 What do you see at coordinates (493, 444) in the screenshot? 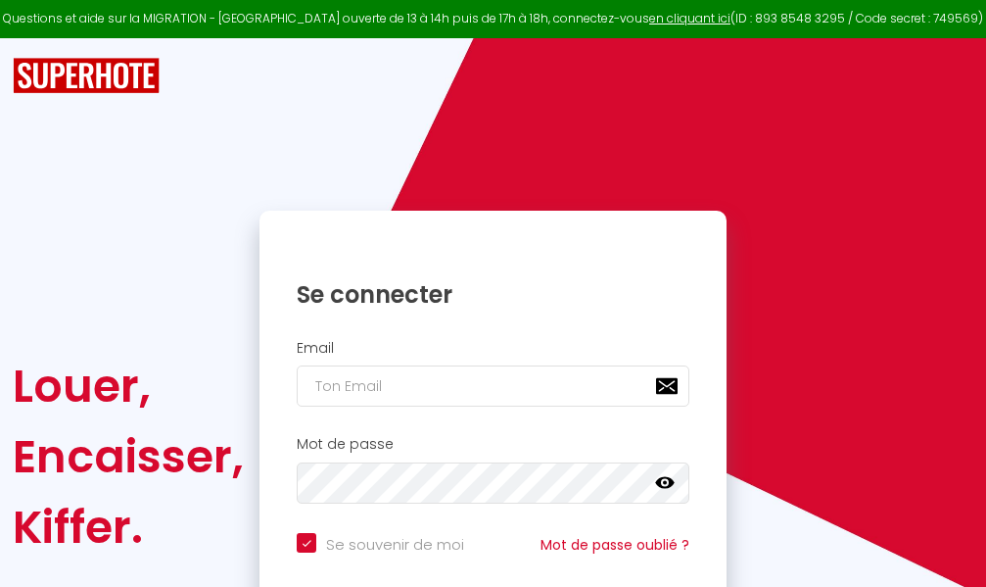
I see `h2: Mot de passe` at bounding box center [493, 444].